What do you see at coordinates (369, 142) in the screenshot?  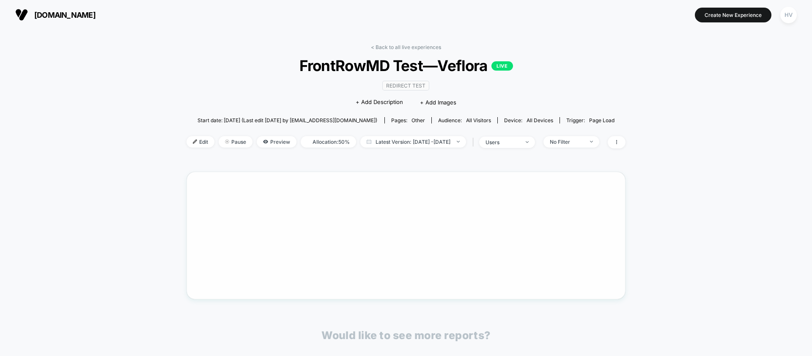 I see `img: calendar` at bounding box center [369, 142].